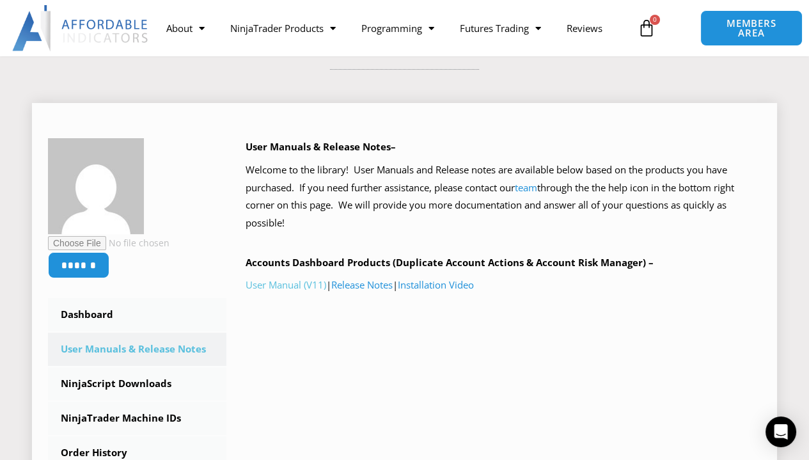 Image resolution: width=809 pixels, height=460 pixels. What do you see at coordinates (646, 28) in the screenshot?
I see `a: 0` at bounding box center [646, 28].